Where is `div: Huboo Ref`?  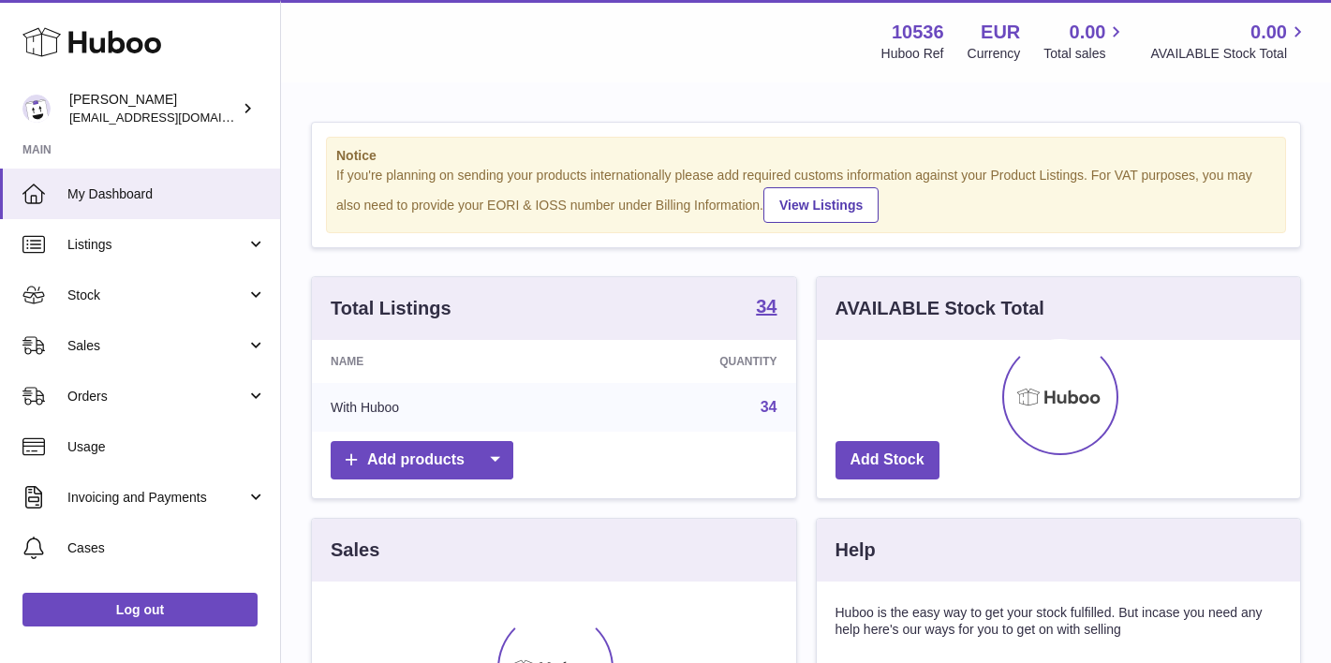
div: Huboo Ref is located at coordinates (913, 53).